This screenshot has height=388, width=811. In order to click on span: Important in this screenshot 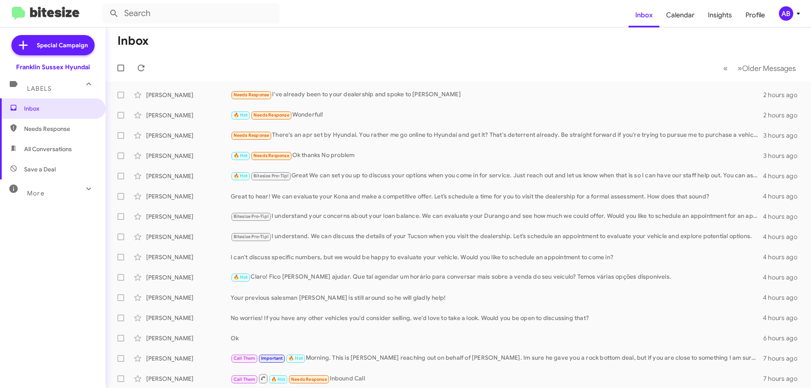, I will do `click(272, 358)`.